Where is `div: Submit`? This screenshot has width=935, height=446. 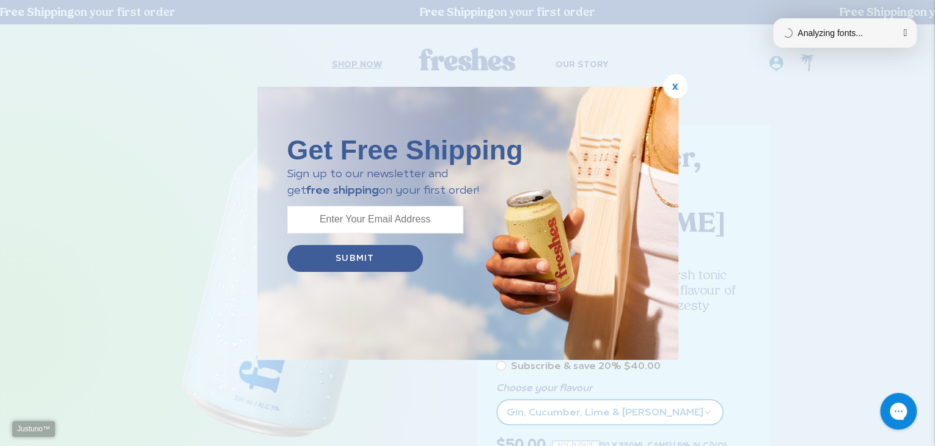
div: Submit is located at coordinates (355, 259).